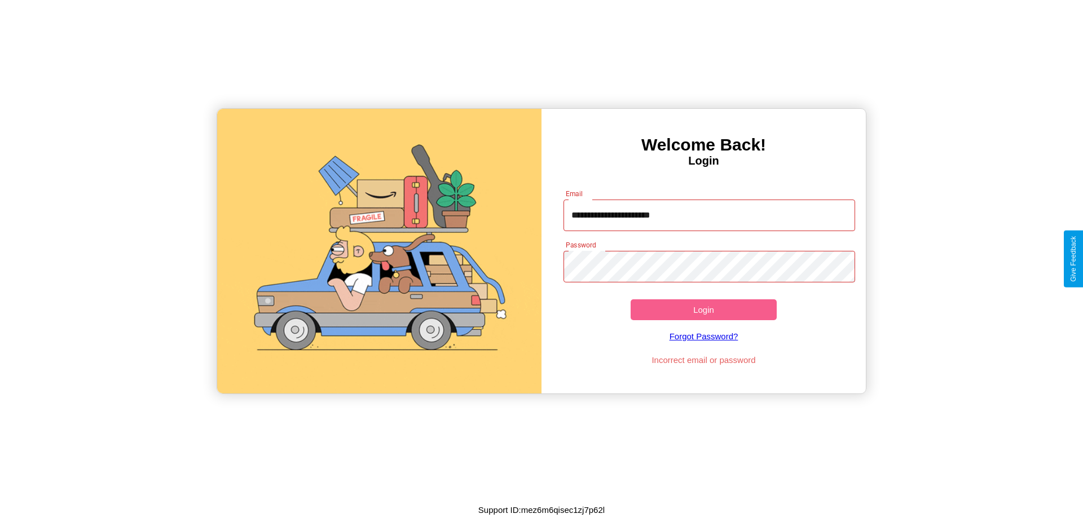 The image size is (1083, 518). What do you see at coordinates (704, 360) in the screenshot?
I see `p: Incorrect email or password` at bounding box center [704, 360].